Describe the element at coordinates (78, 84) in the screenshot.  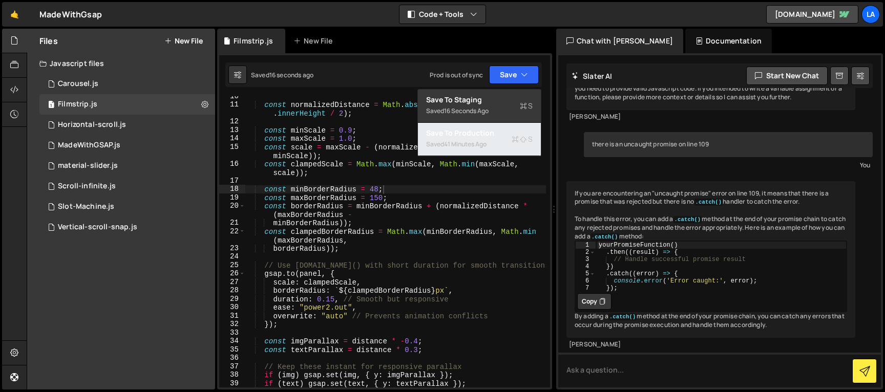
I see `div: Carousel.js` at that location.